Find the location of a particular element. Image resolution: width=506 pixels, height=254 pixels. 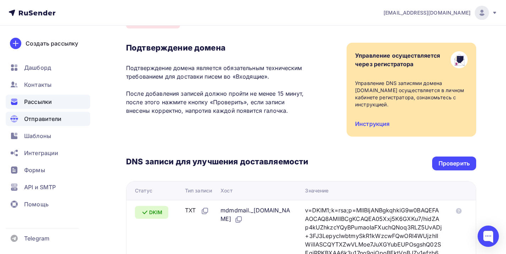

a: Отправители is located at coordinates (48, 119).